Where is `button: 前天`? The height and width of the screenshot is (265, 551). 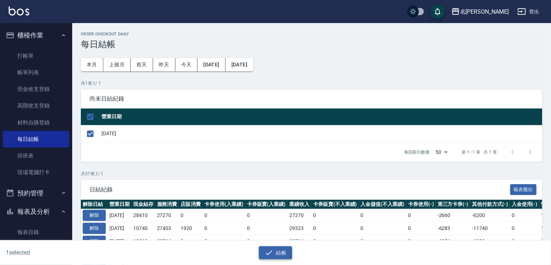 button: 前天 is located at coordinates (142, 65).